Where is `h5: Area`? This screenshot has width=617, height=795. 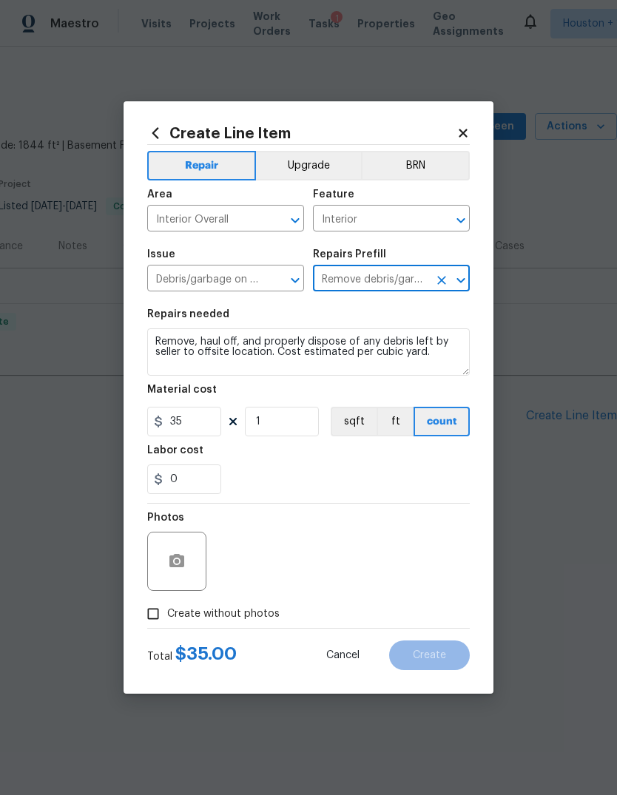 h5: Area is located at coordinates (160, 194).